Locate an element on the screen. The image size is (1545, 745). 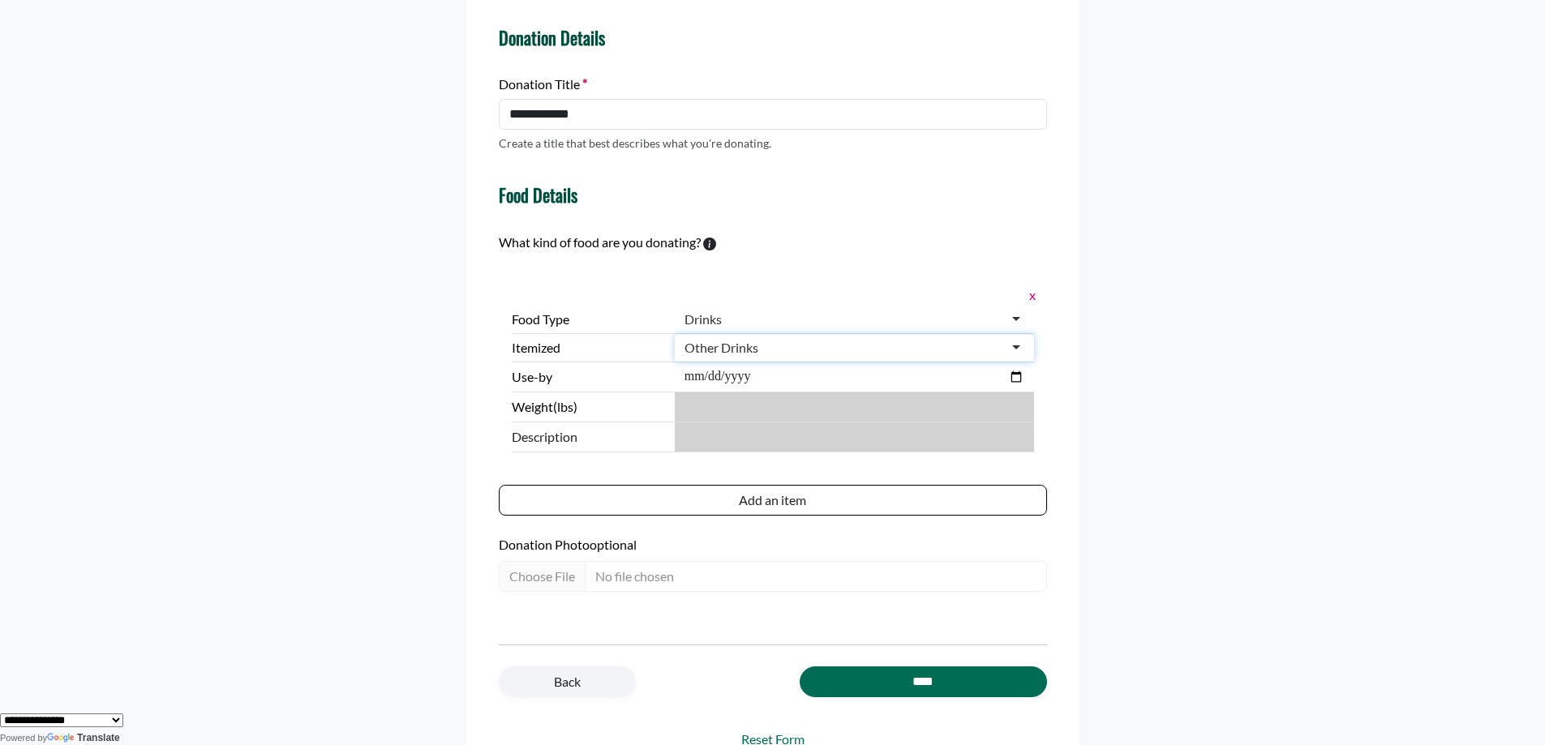
span: Description is located at coordinates (590, 437).